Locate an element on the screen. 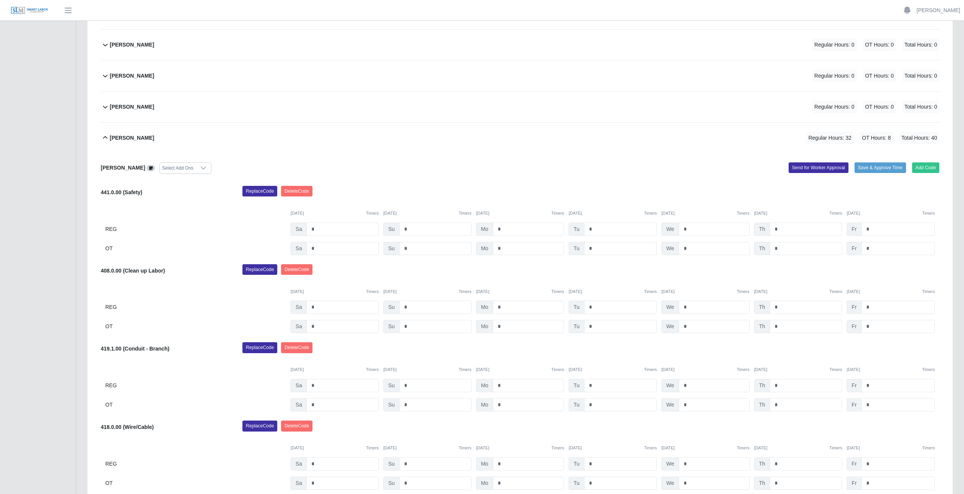 This screenshot has height=494, width=964. span: Mo is located at coordinates (484, 405).